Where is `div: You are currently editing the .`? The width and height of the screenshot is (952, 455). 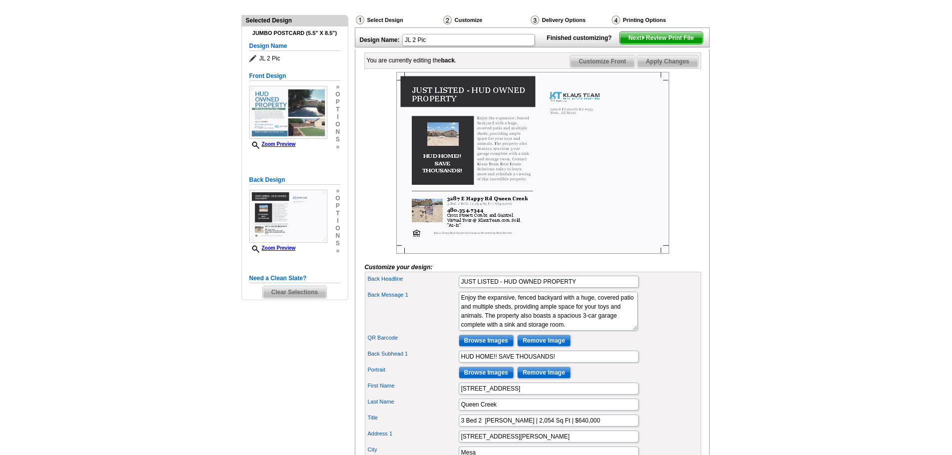
div: You are currently editing the . is located at coordinates (412, 60).